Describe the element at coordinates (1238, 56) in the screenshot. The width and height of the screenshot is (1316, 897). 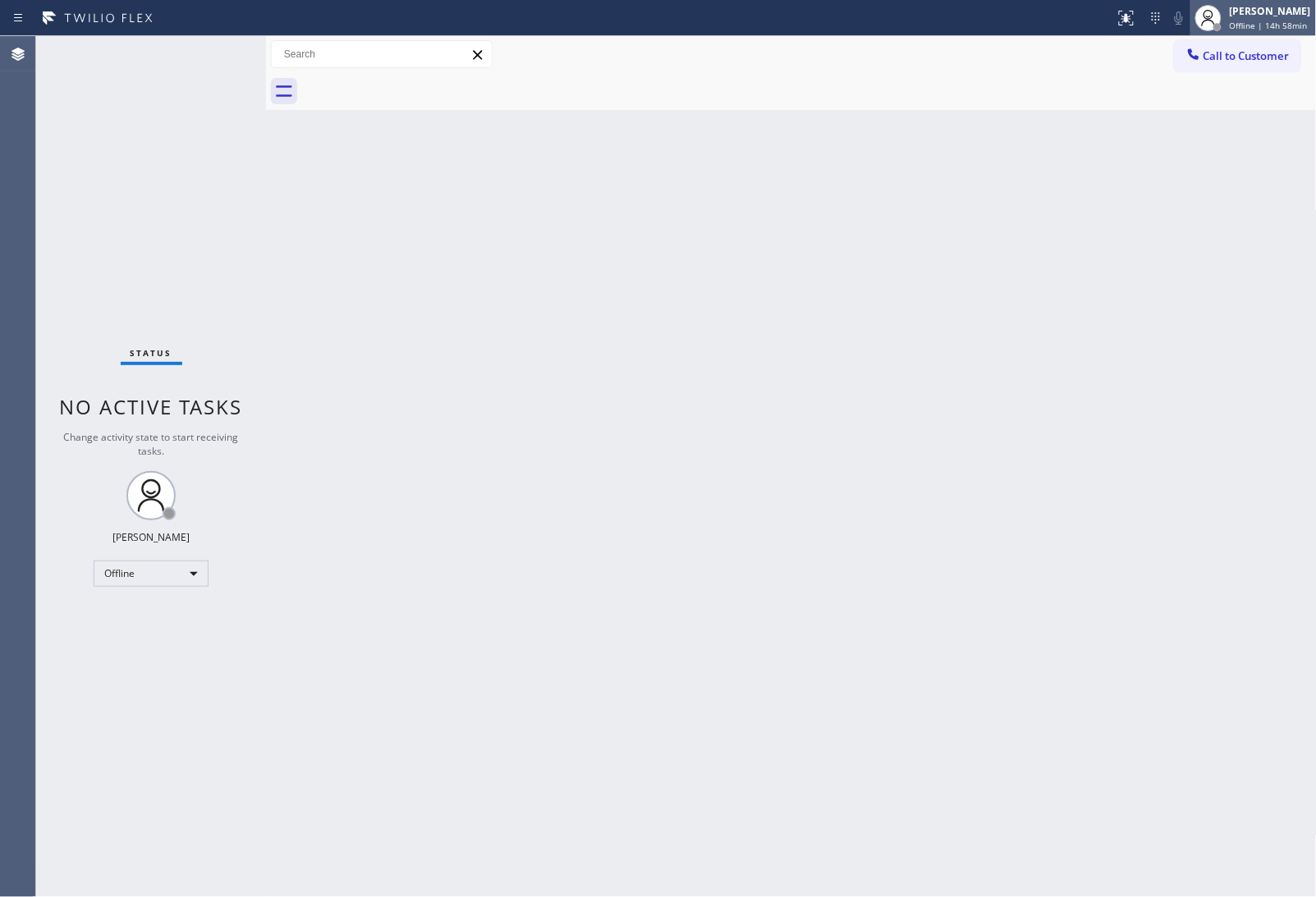
I see `button: Call to Customer` at that location.